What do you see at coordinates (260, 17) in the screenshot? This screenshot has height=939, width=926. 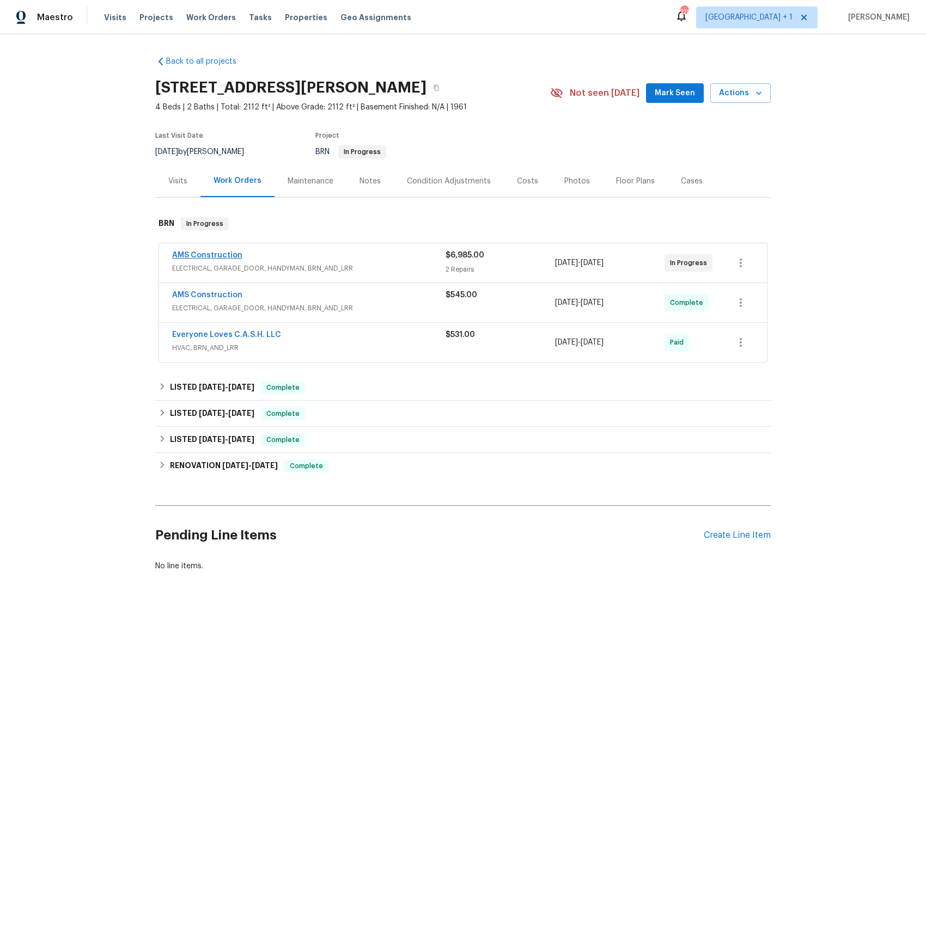 I see `span: Tasks` at bounding box center [260, 17].